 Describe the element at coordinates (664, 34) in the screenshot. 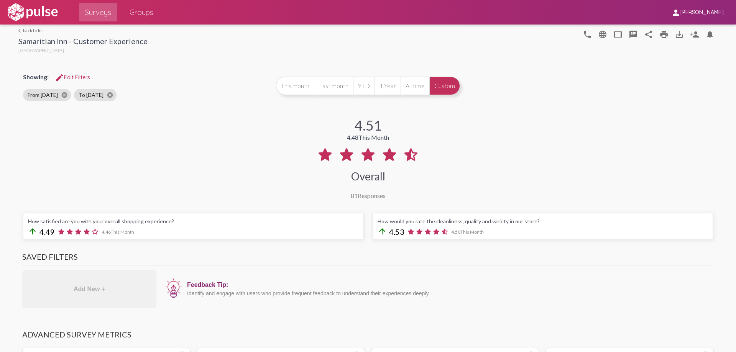

I see `a: print` at that location.